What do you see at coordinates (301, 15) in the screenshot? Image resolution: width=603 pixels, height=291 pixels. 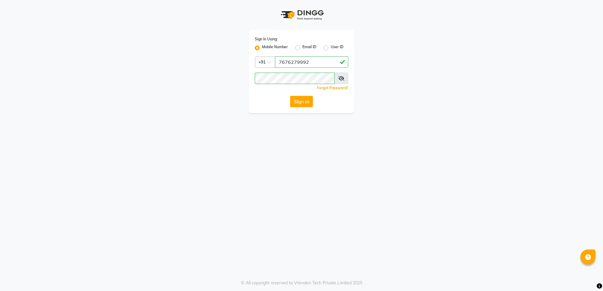 I see `img: logo1.svg` at bounding box center [301, 15].